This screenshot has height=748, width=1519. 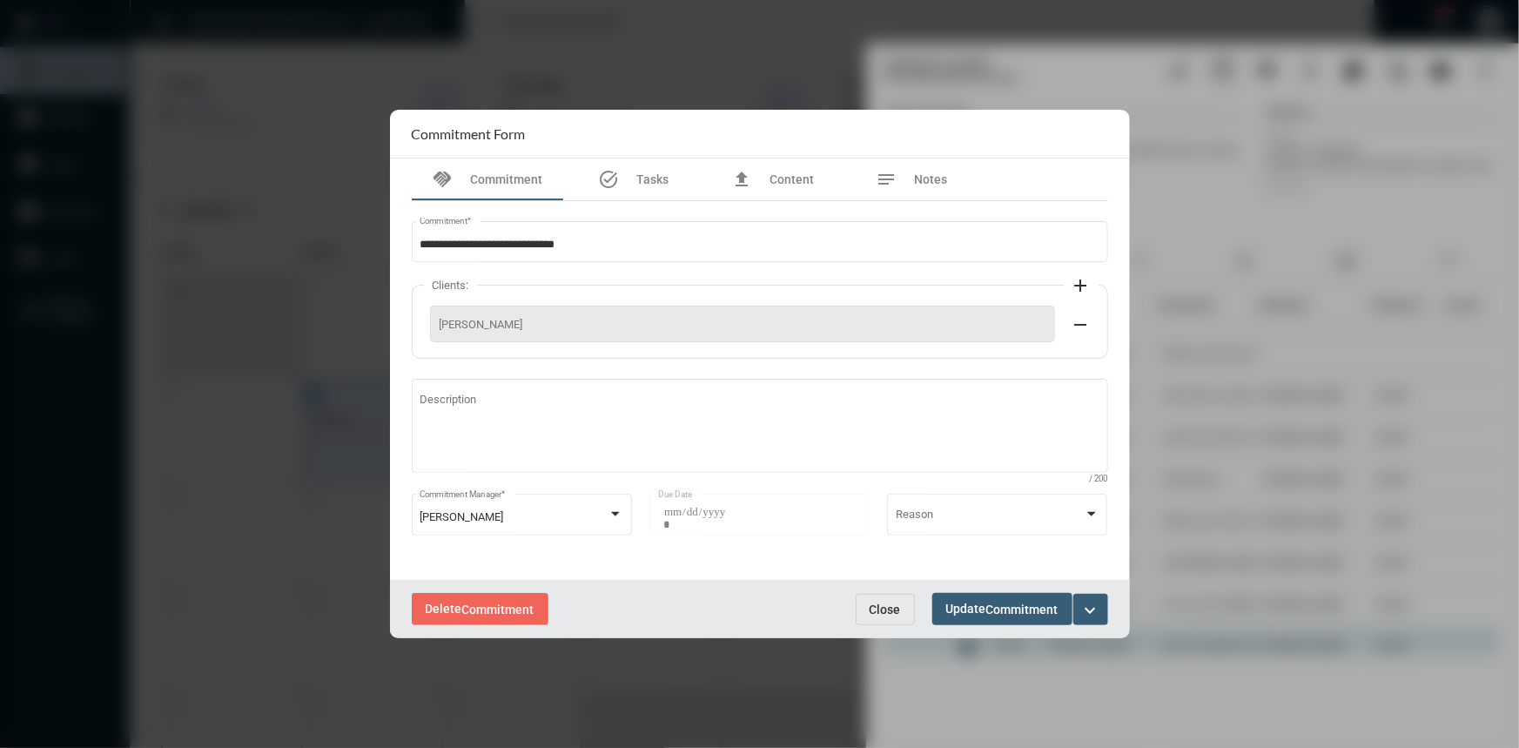 What do you see at coordinates (885, 609) in the screenshot?
I see `span: Close` at bounding box center [885, 609].